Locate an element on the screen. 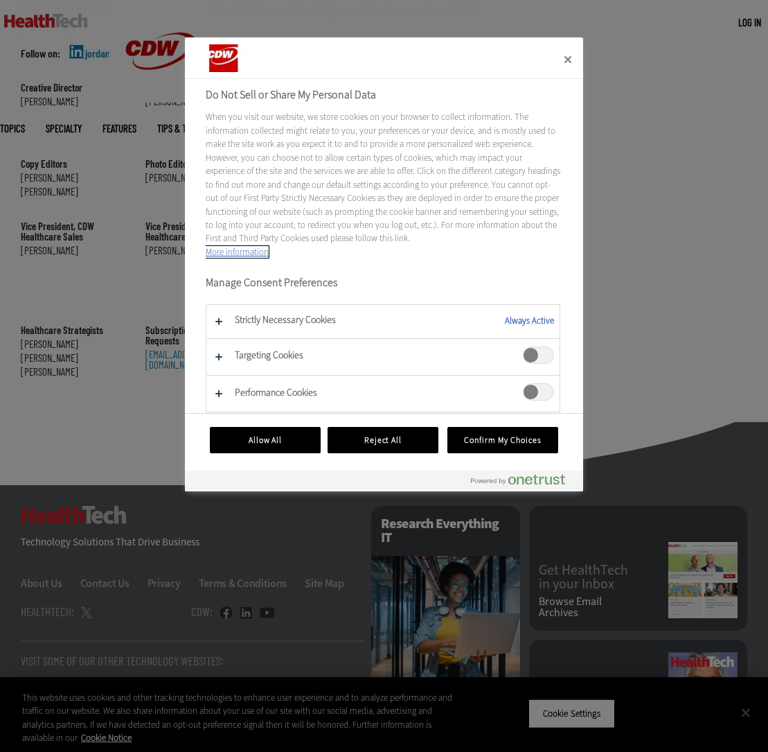 Image resolution: width=768 pixels, height=752 pixels. div: When you visit our website, we store cookies on your browser to collect information. The informat... is located at coordinates (383, 184).